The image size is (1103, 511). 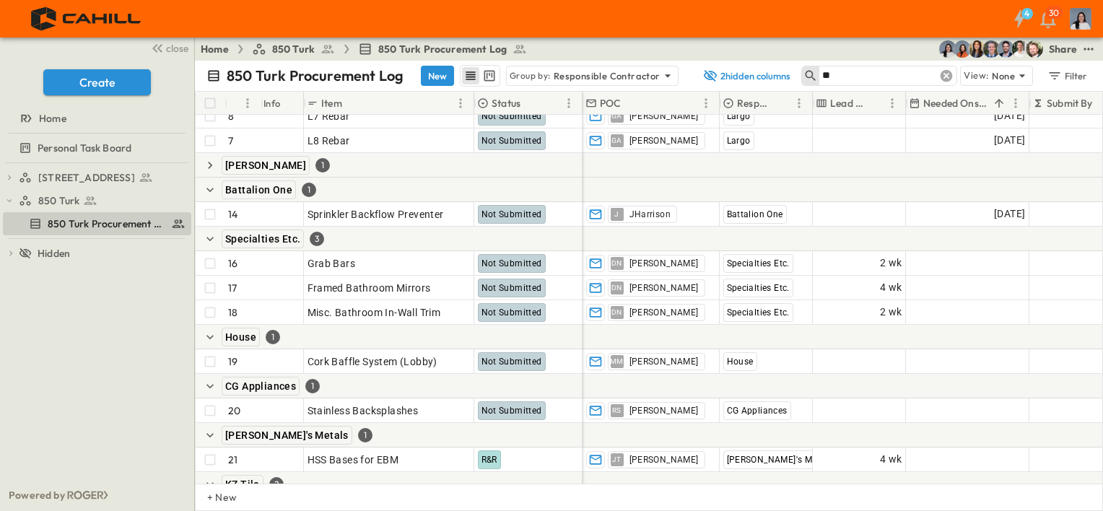 What do you see at coordinates (232, 460) in the screenshot?
I see `p: 21` at bounding box center [232, 460].